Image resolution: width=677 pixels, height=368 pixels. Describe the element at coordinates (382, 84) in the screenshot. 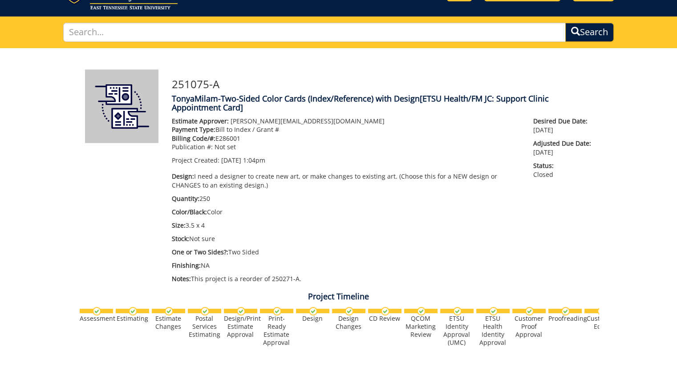

I see `h3: 251075-A` at that location.